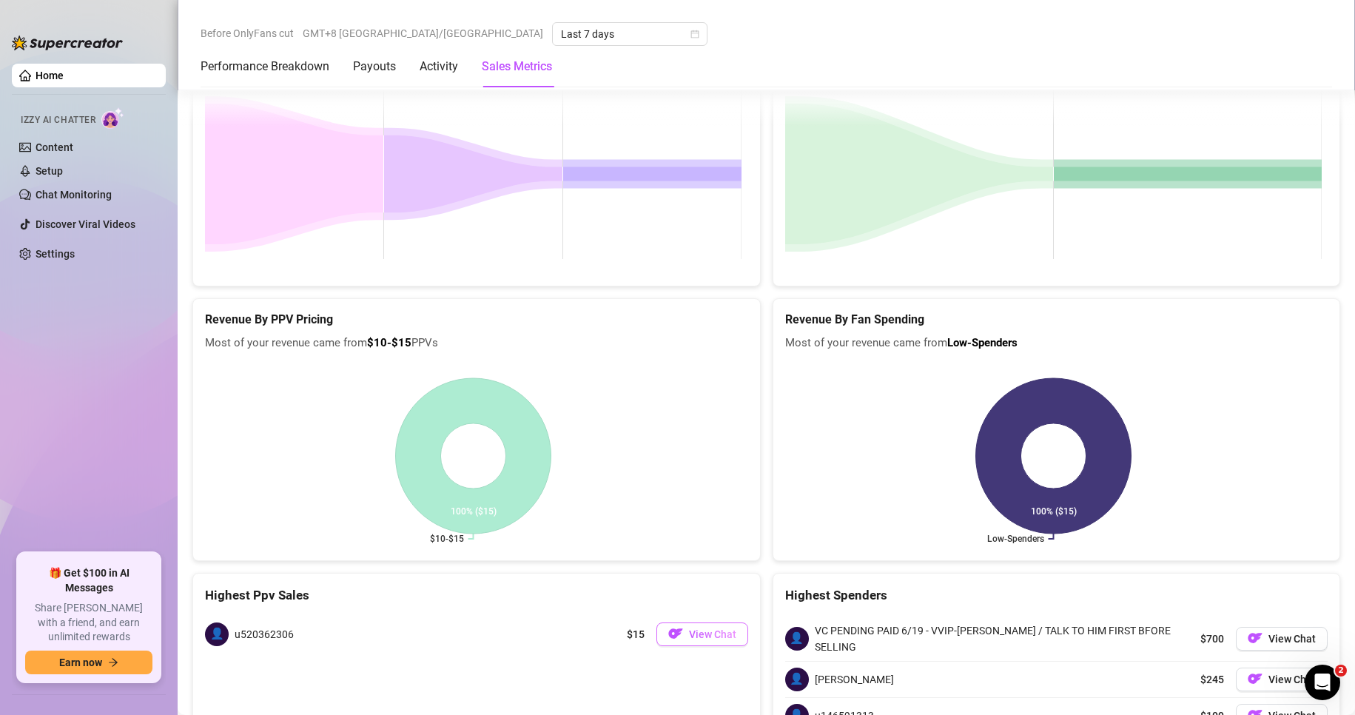 The height and width of the screenshot is (715, 1355). What do you see at coordinates (265, 67) in the screenshot?
I see `div: Performance Breakdown` at bounding box center [265, 67].